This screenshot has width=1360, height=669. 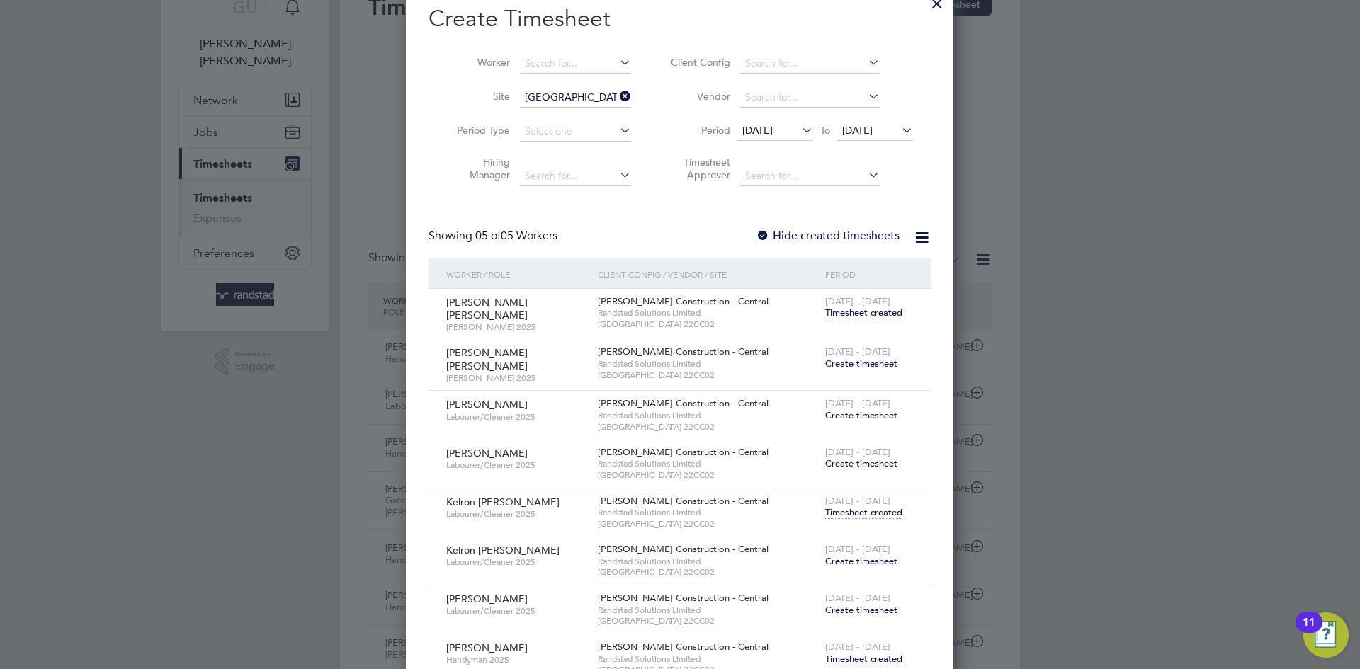 I want to click on label: Period Type, so click(x=478, y=130).